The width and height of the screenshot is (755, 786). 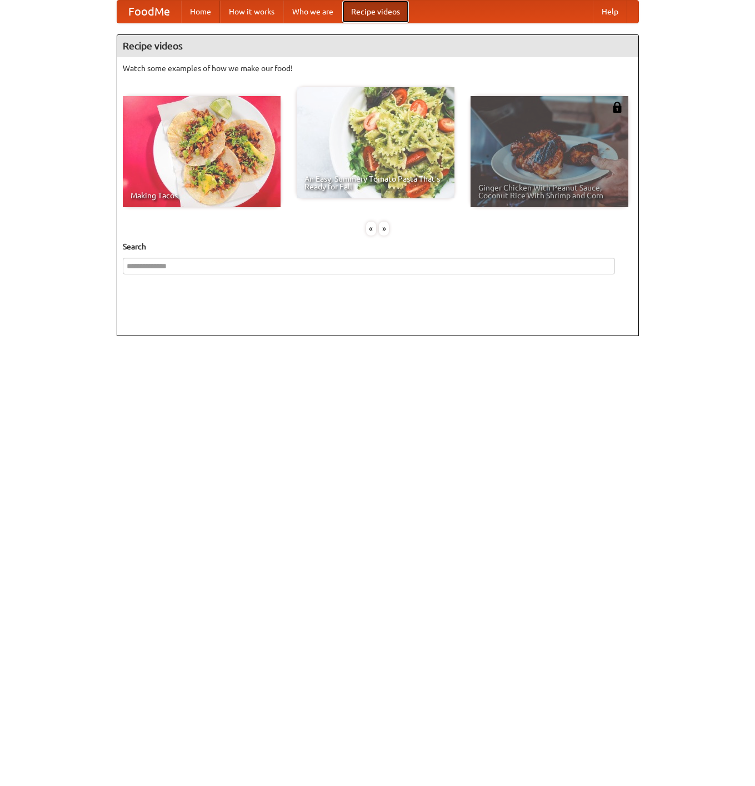 What do you see at coordinates (149, 12) in the screenshot?
I see `a: FoodMe` at bounding box center [149, 12].